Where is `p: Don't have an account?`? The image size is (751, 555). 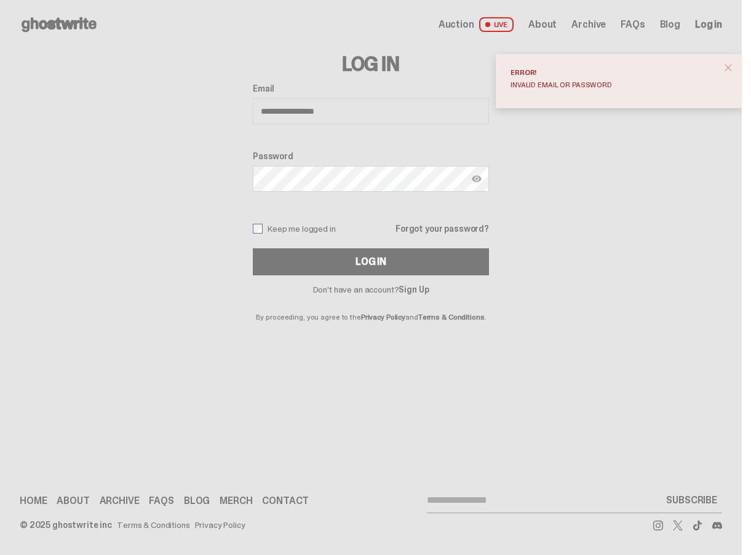 p: Don't have an account? is located at coordinates (371, 290).